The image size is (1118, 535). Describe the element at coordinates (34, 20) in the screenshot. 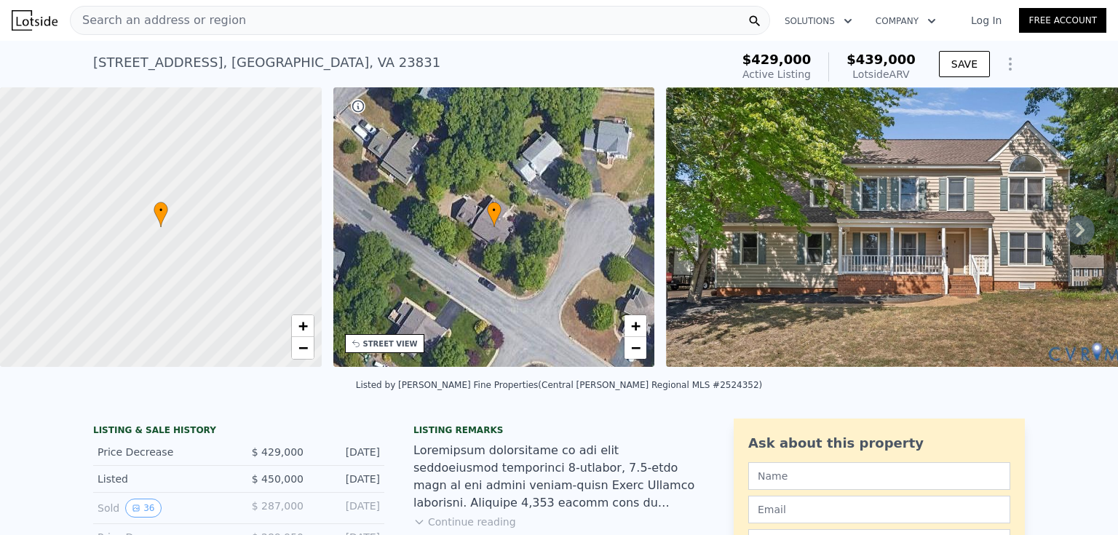

I see `img: Lotside` at that location.